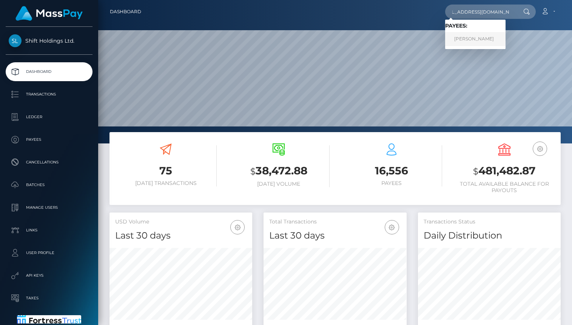 The width and height of the screenshot is (572, 325). What do you see at coordinates (49, 13) in the screenshot?
I see `img: MassPay Logo` at bounding box center [49, 13].